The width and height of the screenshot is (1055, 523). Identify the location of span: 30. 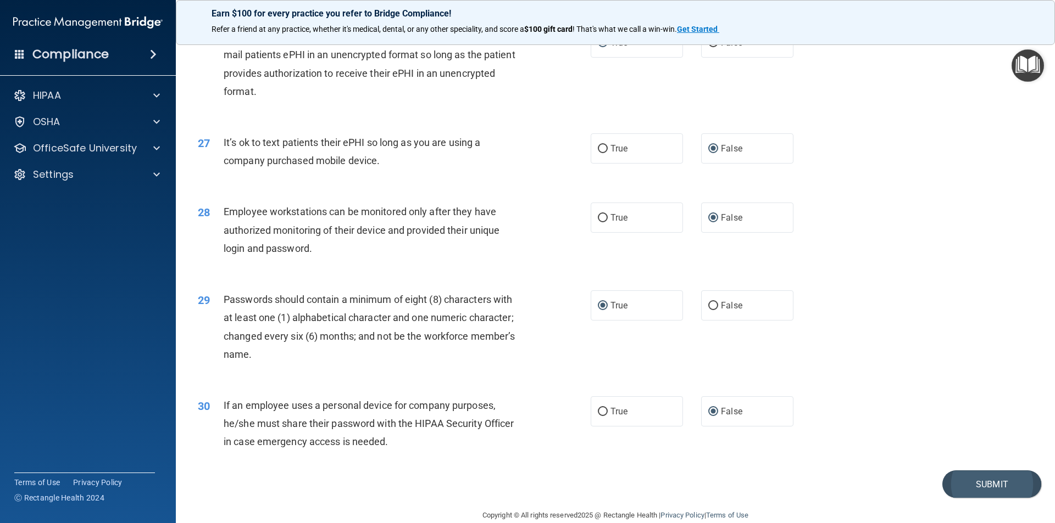
(204, 406).